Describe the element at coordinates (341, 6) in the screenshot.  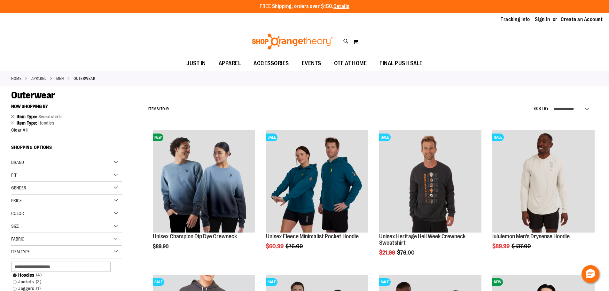
I see `a: Details` at that location.